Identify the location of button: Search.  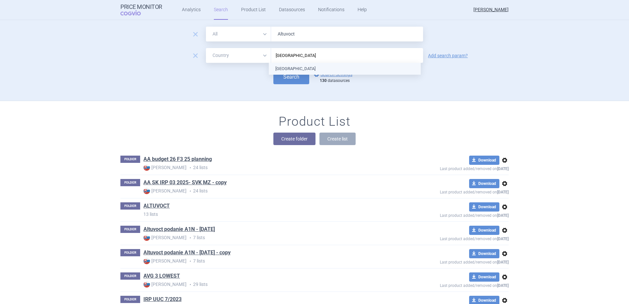
(291, 77).